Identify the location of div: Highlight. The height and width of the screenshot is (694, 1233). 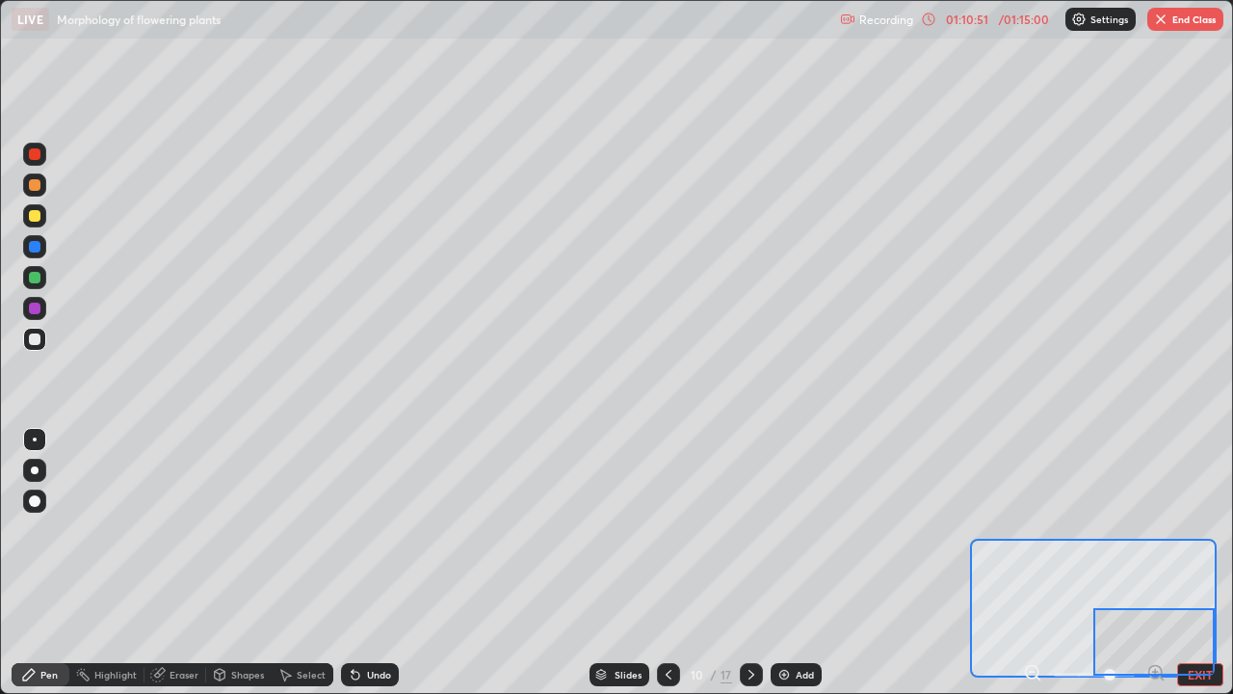
(116, 675).